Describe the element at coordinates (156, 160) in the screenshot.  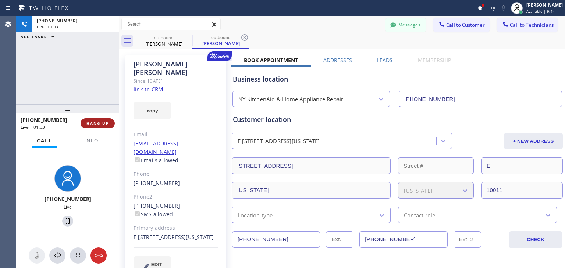
I see `label: Emails allowed` at that location.